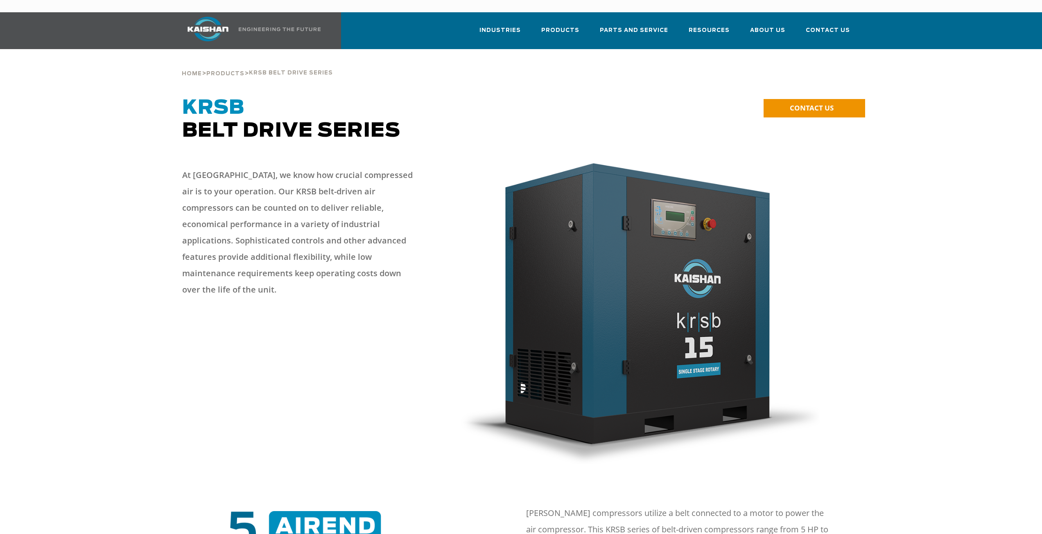  What do you see at coordinates (250, 31) in the screenshot?
I see `a: Kaishan USA` at bounding box center [250, 31].